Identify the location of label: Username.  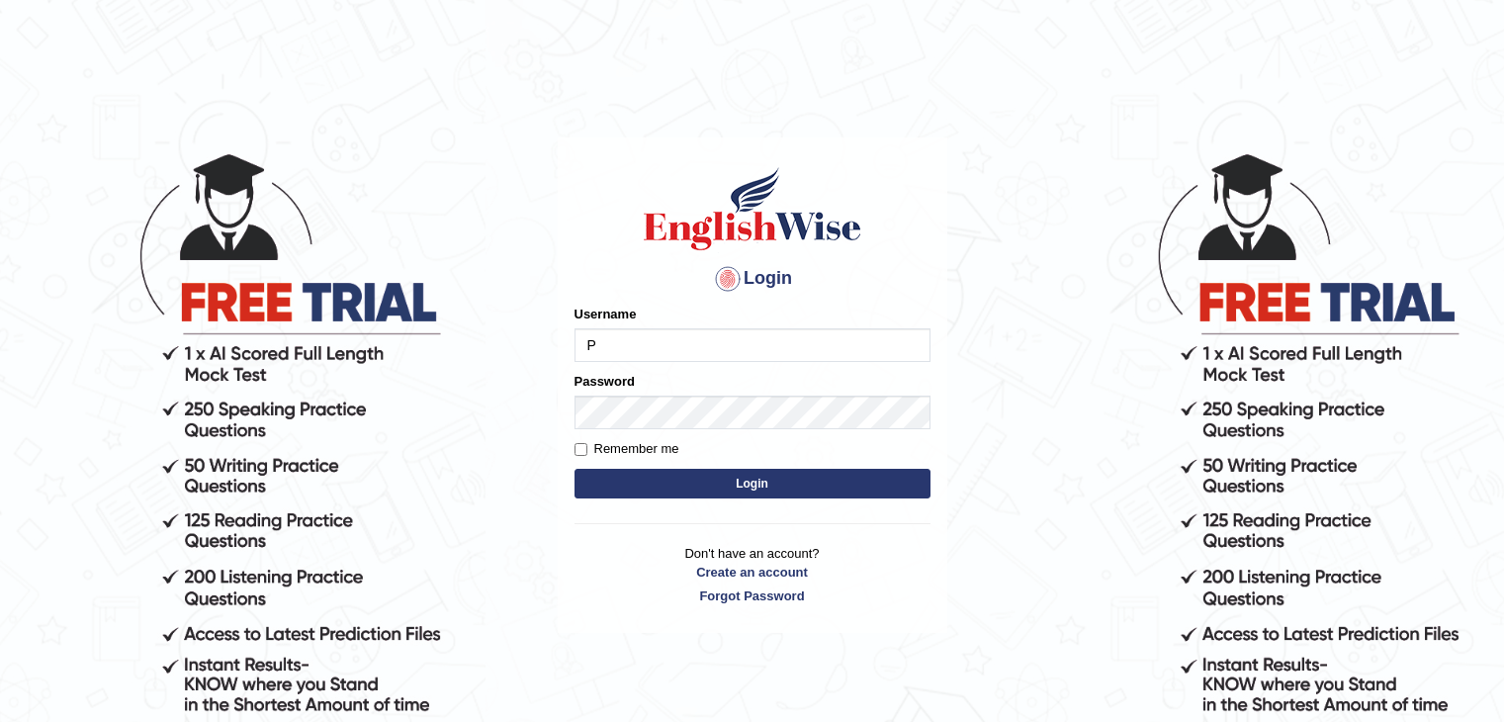
(605, 313).